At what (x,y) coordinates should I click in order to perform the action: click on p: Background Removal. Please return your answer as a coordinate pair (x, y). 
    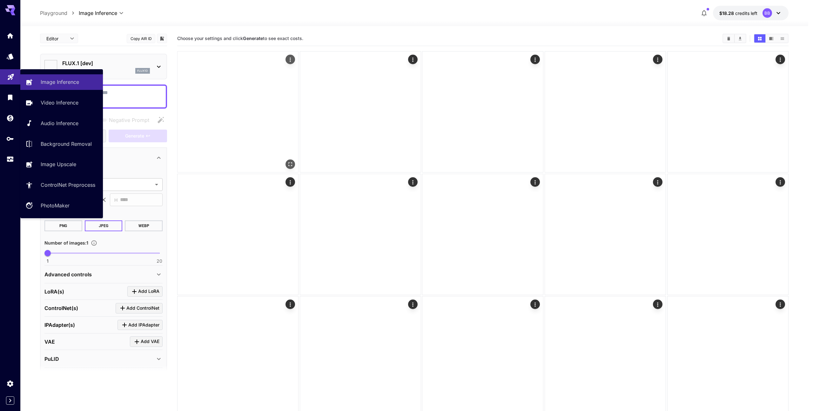
    Looking at the image, I should click on (66, 144).